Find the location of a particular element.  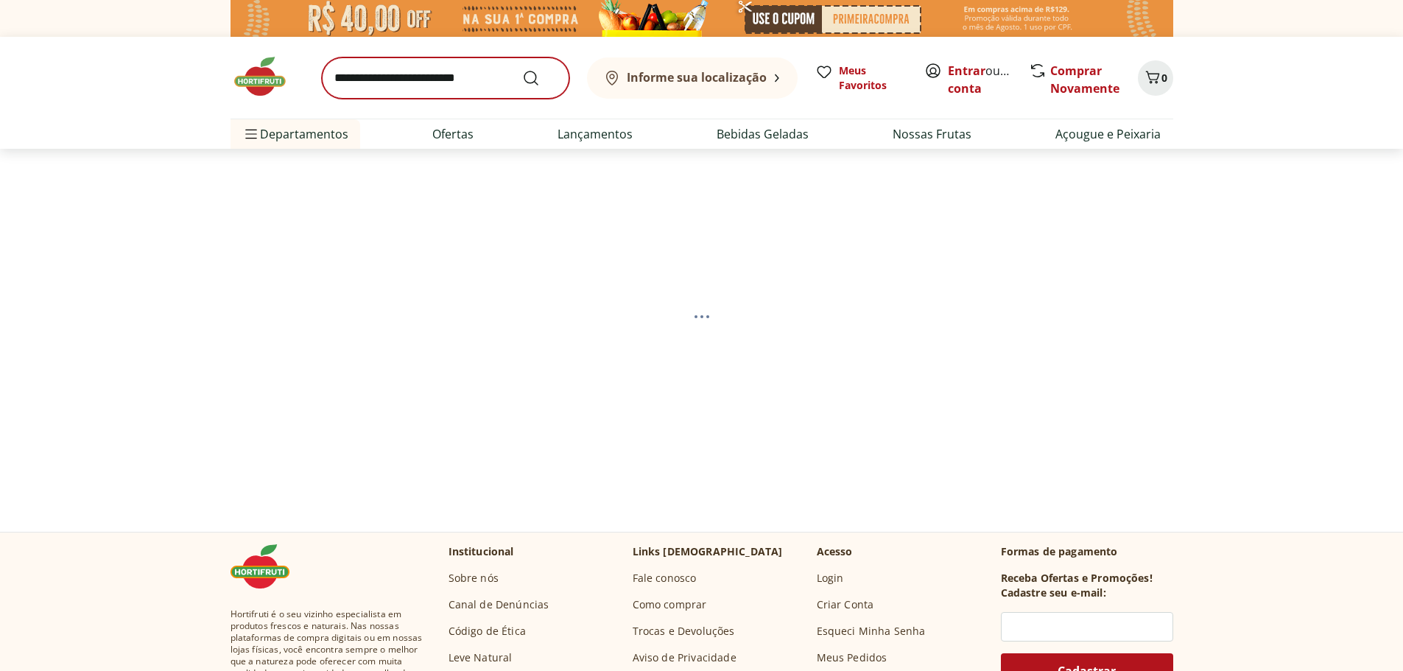

span: 0 is located at coordinates (1164, 77).